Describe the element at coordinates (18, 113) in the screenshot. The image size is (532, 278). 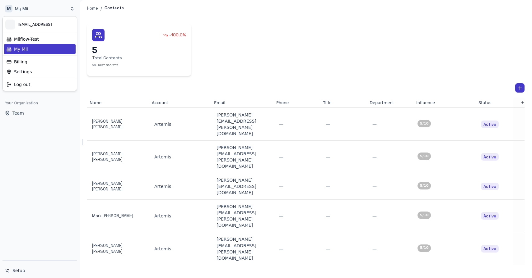
I see `span: Team` at that location.